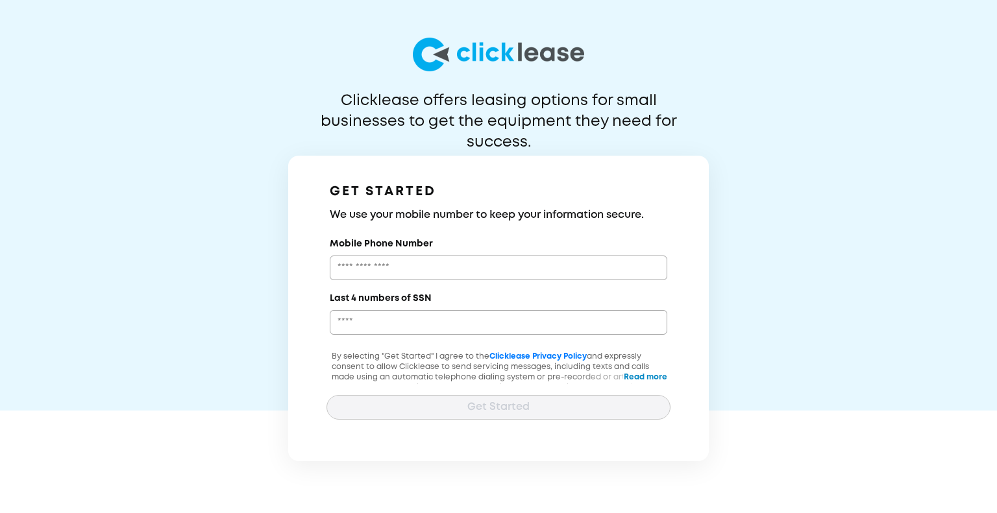 The height and width of the screenshot is (513, 997). What do you see at coordinates (498, 55) in the screenshot?
I see `img: logo-larg` at bounding box center [498, 55].